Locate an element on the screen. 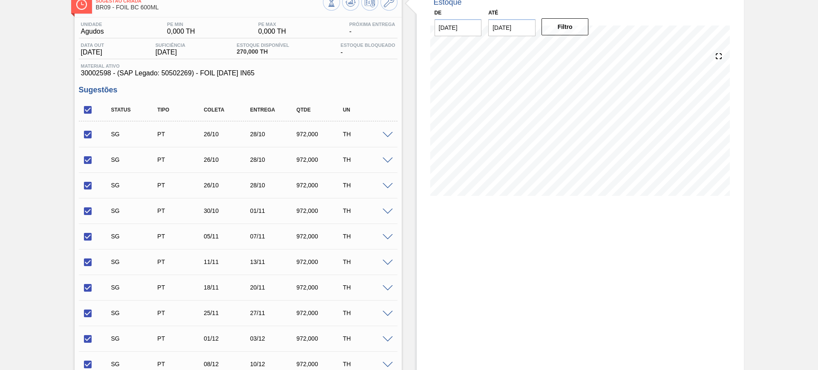 This screenshot has height=370, width=818. span: Suficiência is located at coordinates (170, 45).